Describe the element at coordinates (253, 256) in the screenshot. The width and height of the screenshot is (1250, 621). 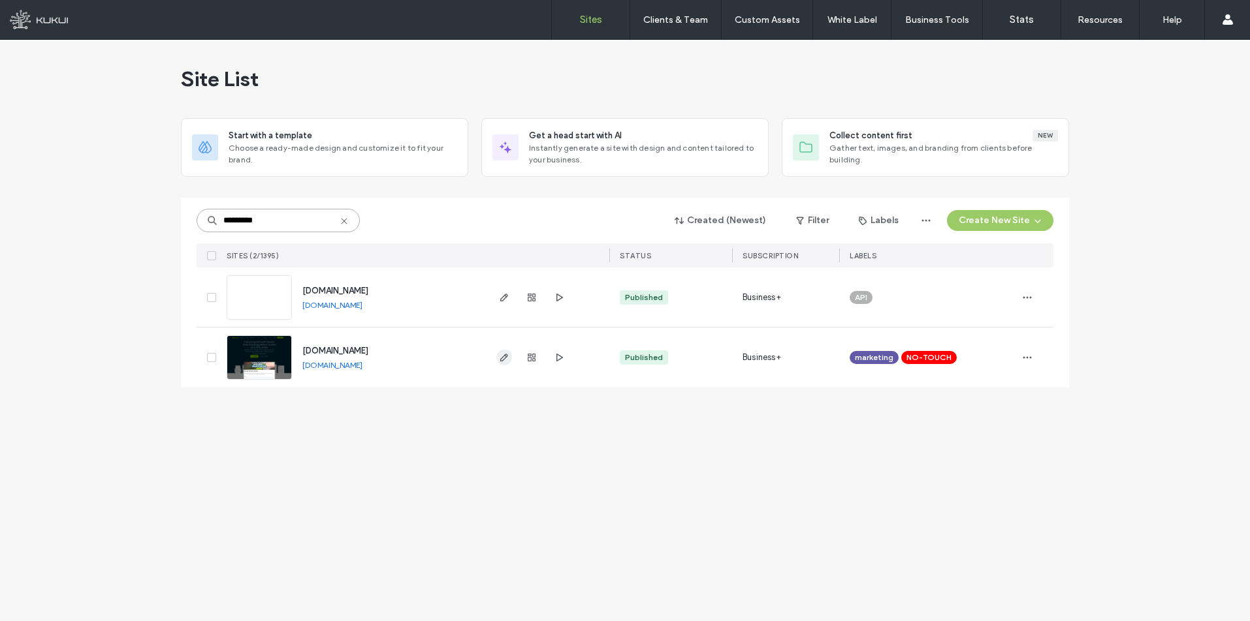
I see `span: SITES (2/1395)` at that location.